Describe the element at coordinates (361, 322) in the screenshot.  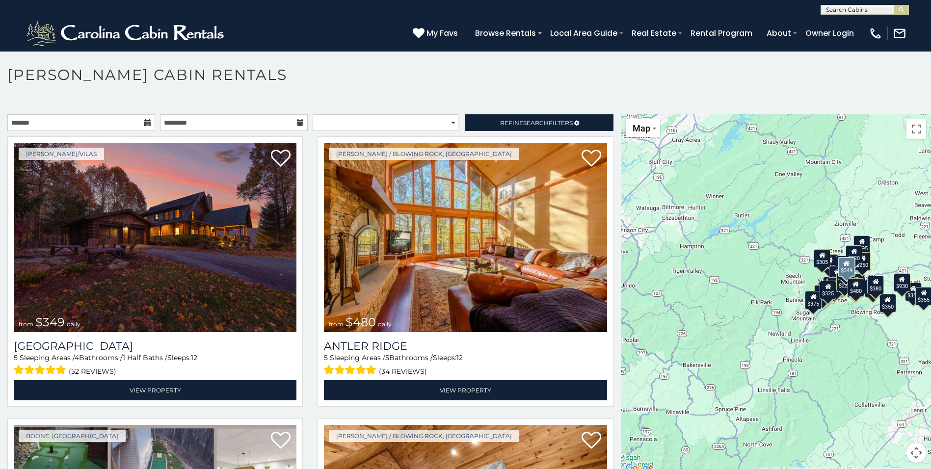
I see `span: $480` at that location.